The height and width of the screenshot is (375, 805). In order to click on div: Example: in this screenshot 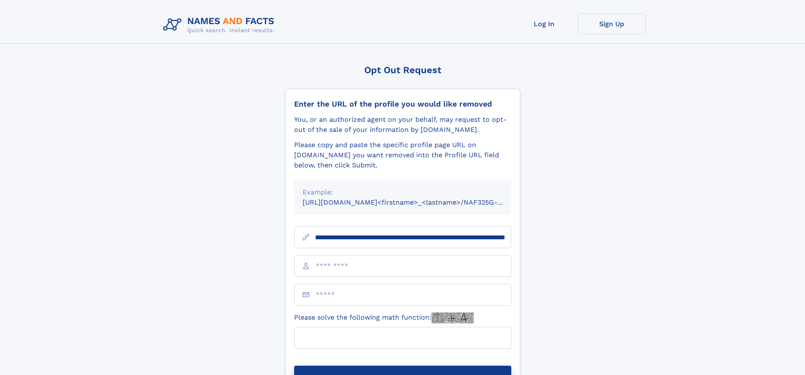, I will do `click(402, 192)`.